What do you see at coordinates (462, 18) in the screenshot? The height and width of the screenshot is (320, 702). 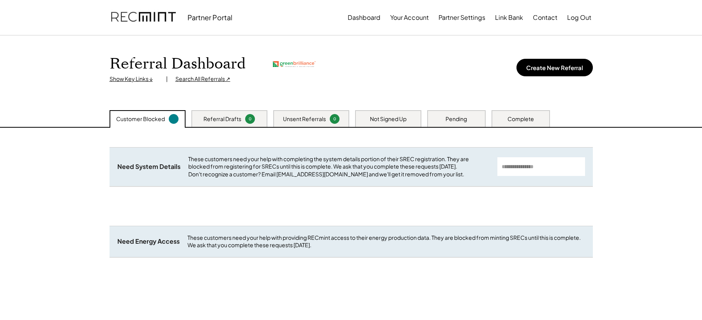 I see `button: Partner Settings` at bounding box center [462, 18].